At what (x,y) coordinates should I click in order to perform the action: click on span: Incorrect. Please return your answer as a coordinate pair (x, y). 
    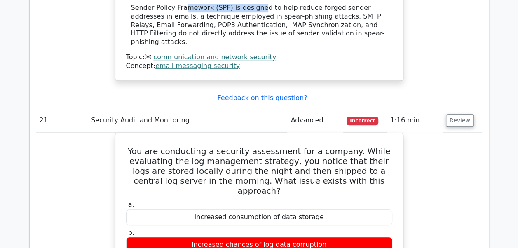
    Looking at the image, I should click on (362, 121).